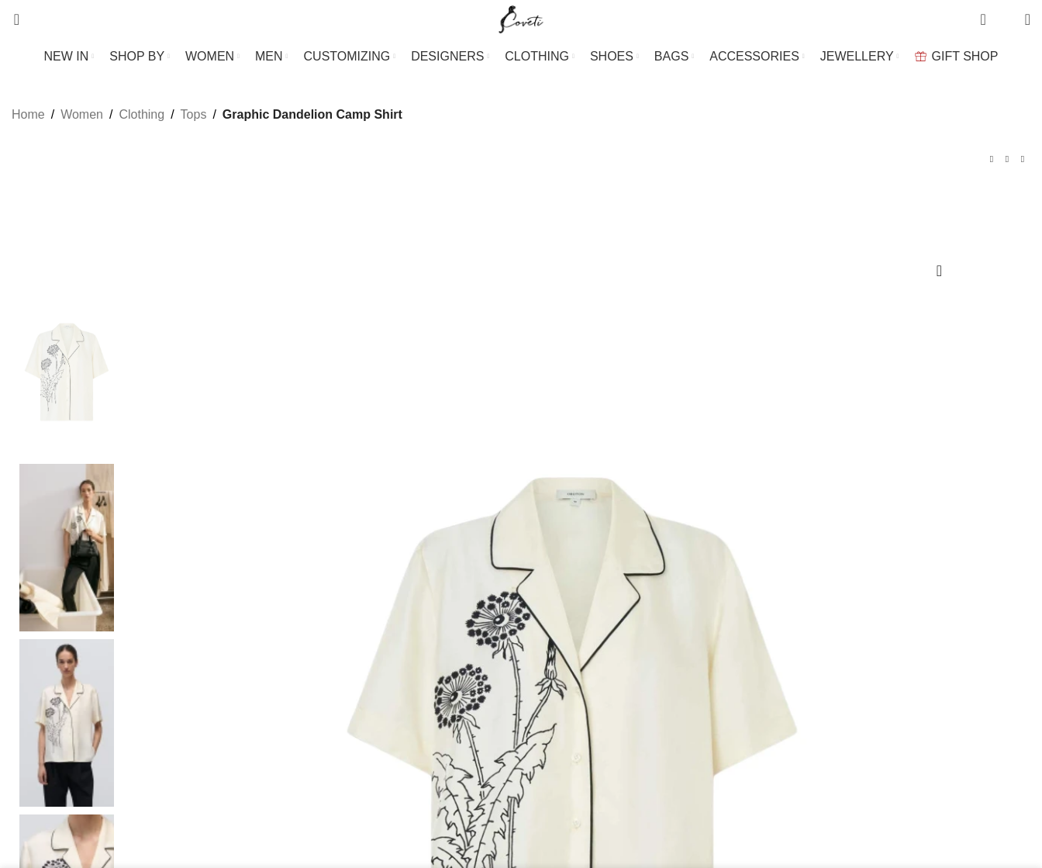  I want to click on a: MEN, so click(271, 57).